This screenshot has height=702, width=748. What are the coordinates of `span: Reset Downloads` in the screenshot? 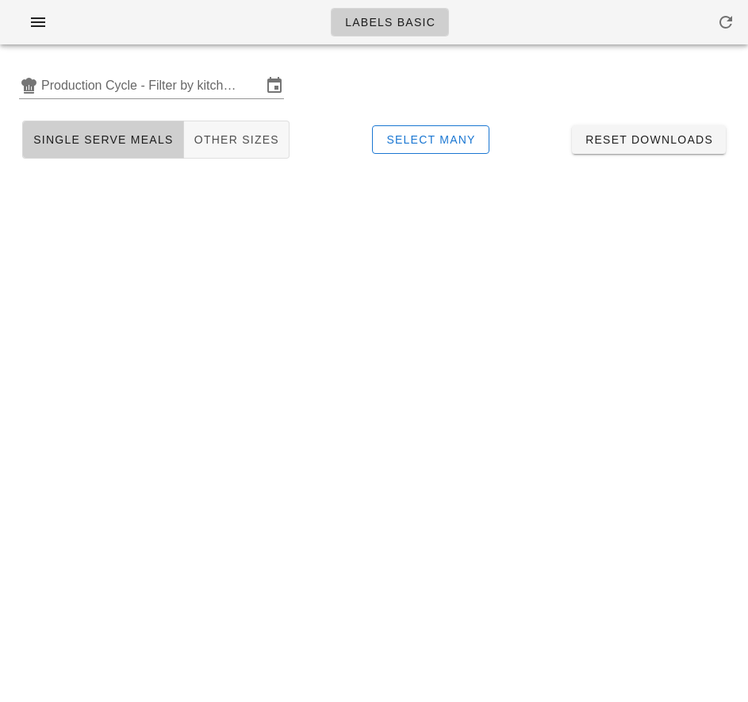 It's located at (649, 140).